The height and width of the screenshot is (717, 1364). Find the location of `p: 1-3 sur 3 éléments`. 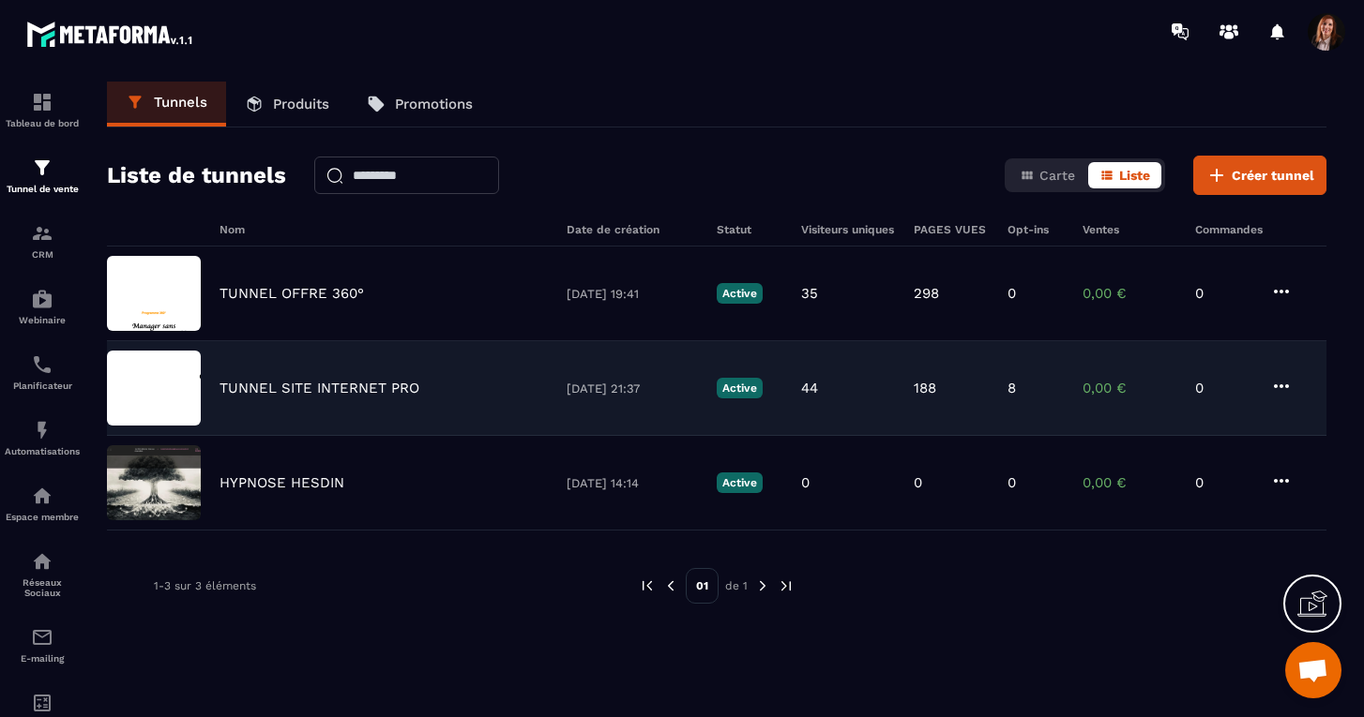

p: 1-3 sur 3 éléments is located at coordinates (204, 586).